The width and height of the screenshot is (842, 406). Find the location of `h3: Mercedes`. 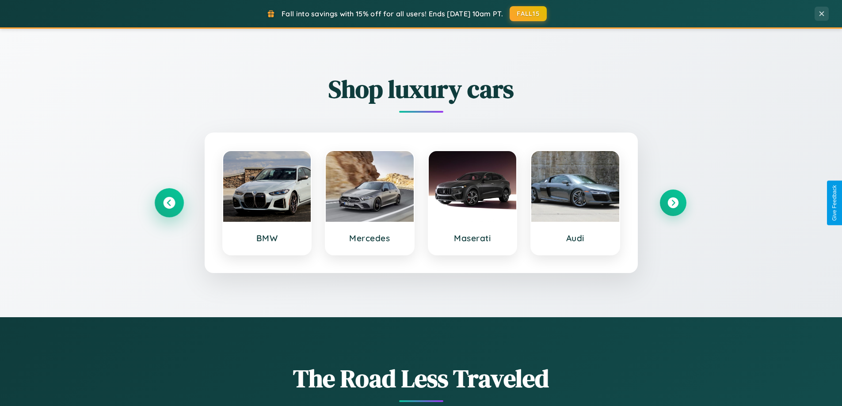

h3: Mercedes is located at coordinates (370, 238).